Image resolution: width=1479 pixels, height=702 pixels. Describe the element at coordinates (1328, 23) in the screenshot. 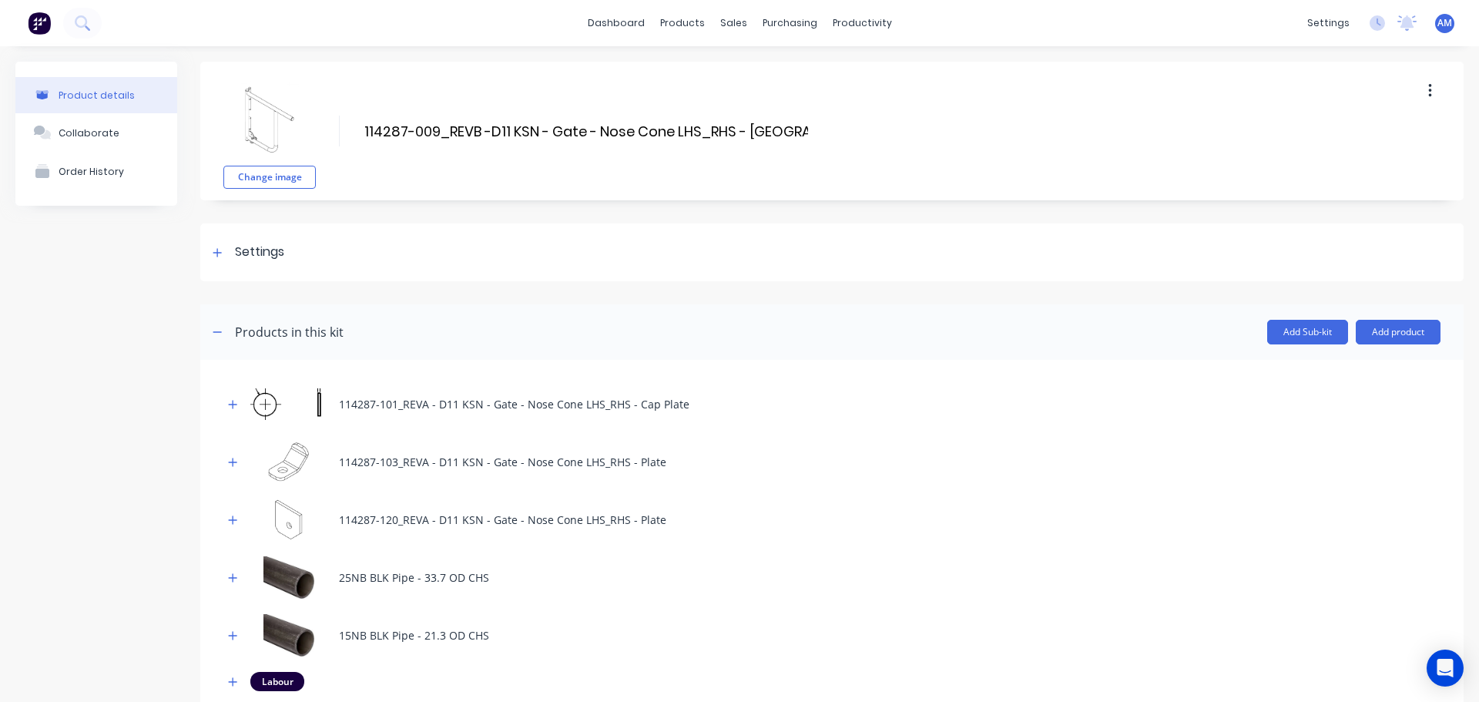

I see `div: settings` at that location.